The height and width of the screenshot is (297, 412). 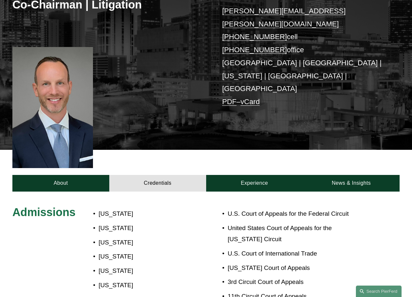 I want to click on a: vCard, so click(x=250, y=101).